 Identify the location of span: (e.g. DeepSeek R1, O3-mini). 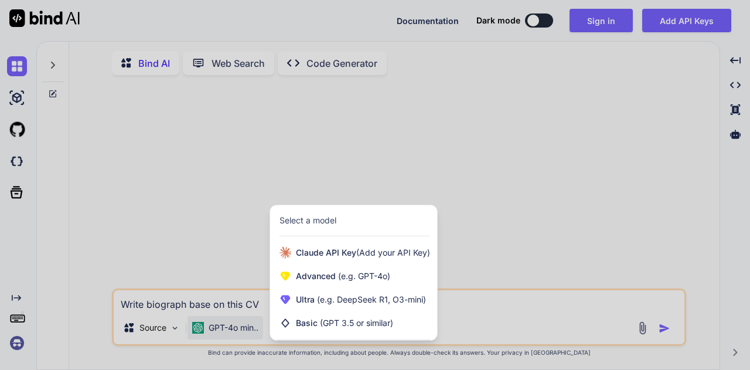
(370, 299).